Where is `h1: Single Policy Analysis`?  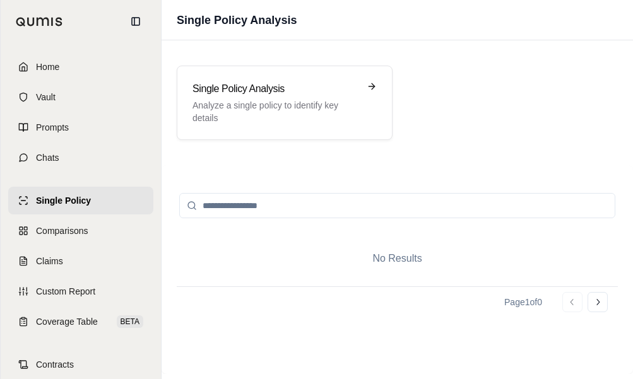
h1: Single Policy Analysis is located at coordinates (237, 20).